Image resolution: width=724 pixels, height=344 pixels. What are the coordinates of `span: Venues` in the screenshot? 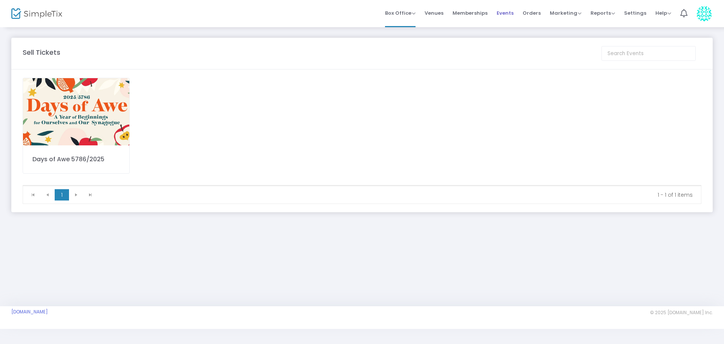 It's located at (434, 13).